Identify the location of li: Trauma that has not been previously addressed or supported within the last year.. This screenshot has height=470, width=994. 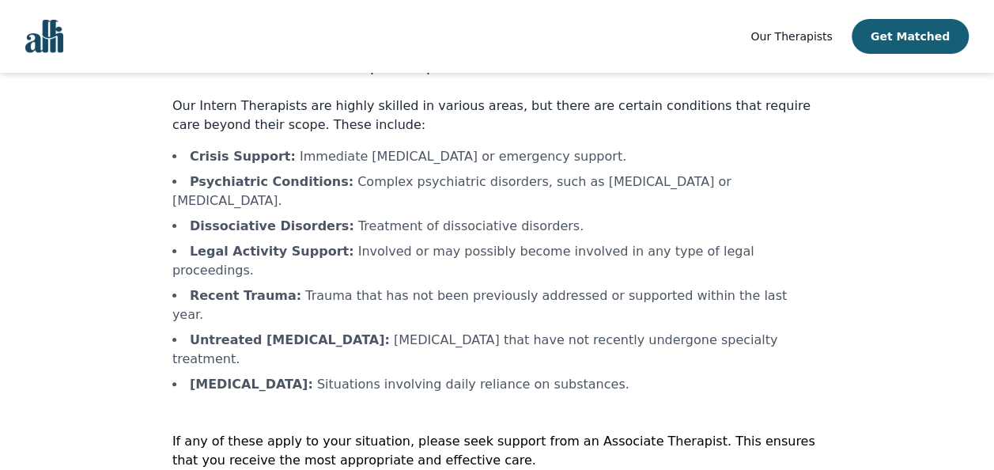
(497, 305).